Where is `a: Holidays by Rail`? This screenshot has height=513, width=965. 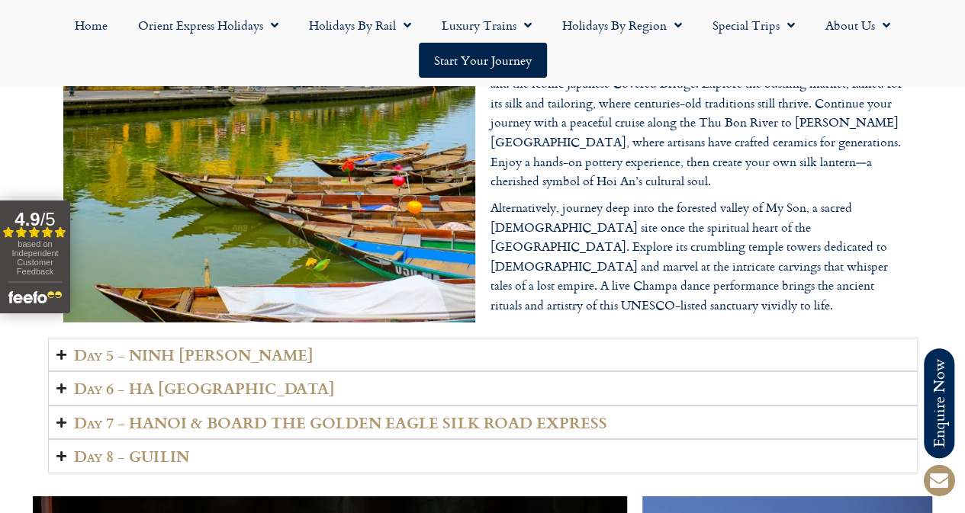 a: Holidays by Rail is located at coordinates (360, 25).